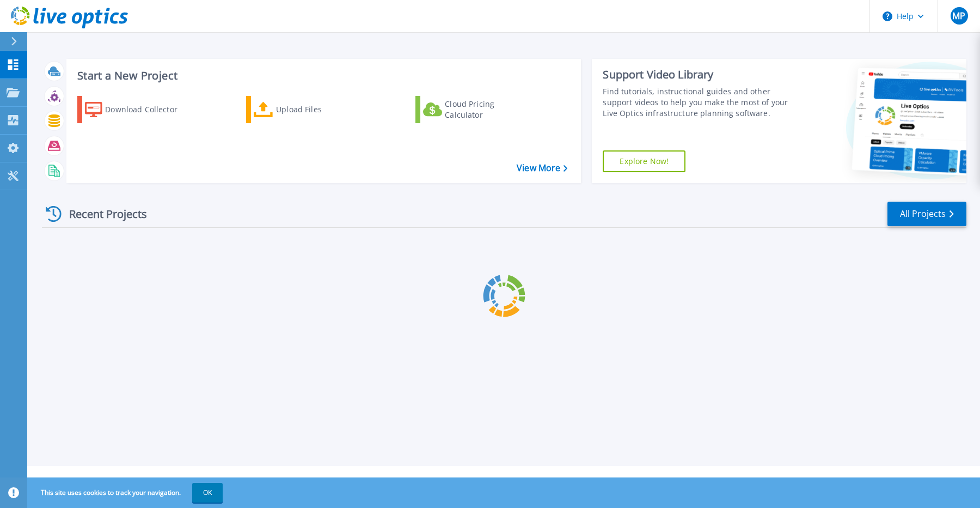 This screenshot has height=508, width=980. I want to click on div: Cloud Pricing Calculator, so click(488, 109).